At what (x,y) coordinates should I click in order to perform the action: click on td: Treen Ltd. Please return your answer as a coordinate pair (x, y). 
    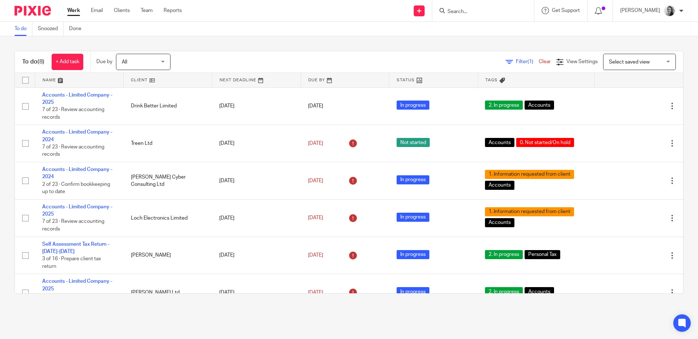
    Looking at the image, I should click on (168, 144).